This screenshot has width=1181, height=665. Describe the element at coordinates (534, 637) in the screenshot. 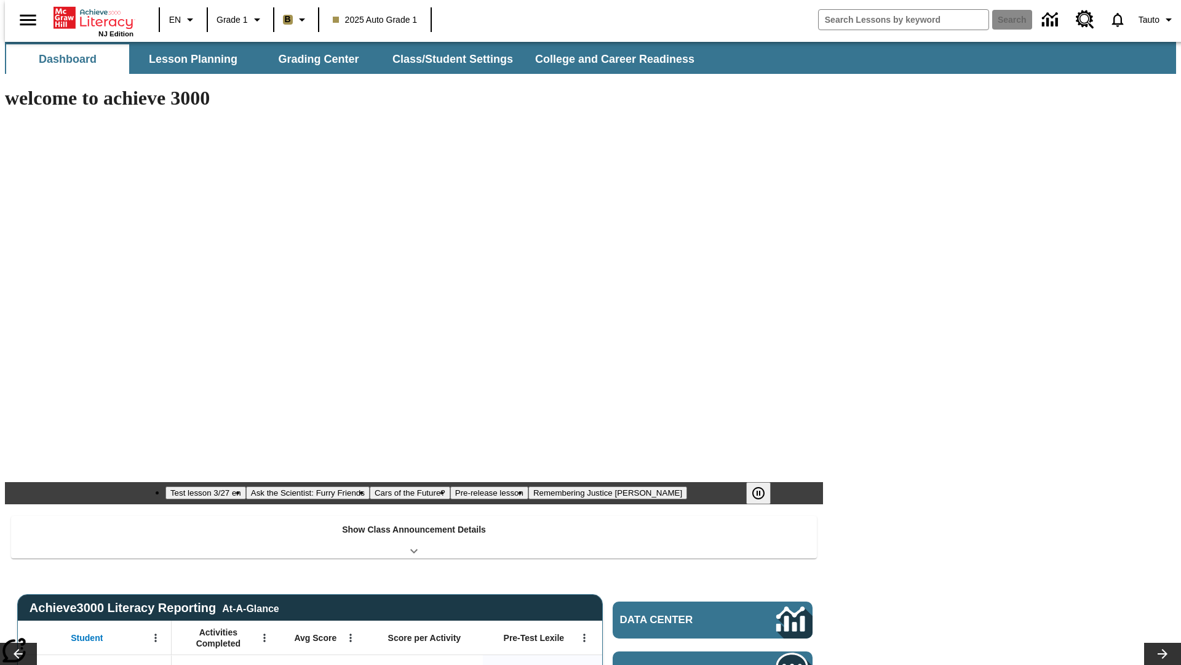

I see `span: Pre-Test Lexile` at that location.